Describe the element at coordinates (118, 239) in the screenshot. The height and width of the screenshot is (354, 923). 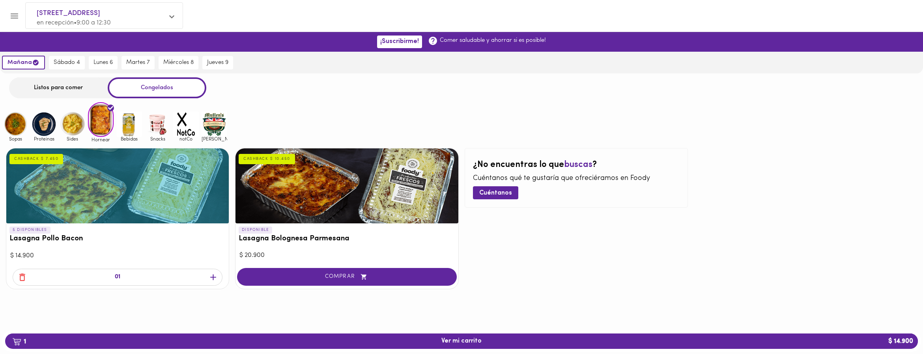
I see `h3: Lasagna Pollo Bacon` at that location.